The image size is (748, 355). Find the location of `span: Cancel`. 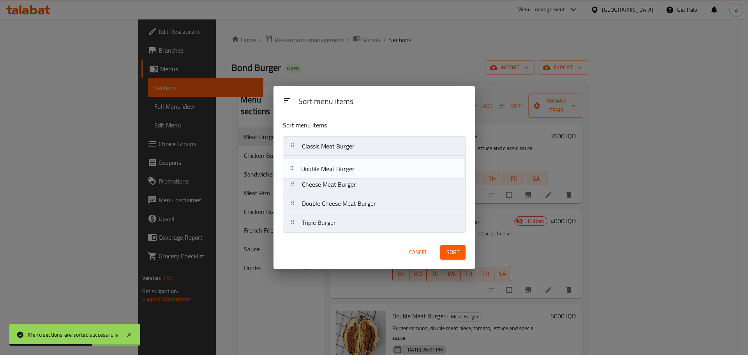

span: Cancel is located at coordinates (418, 252).